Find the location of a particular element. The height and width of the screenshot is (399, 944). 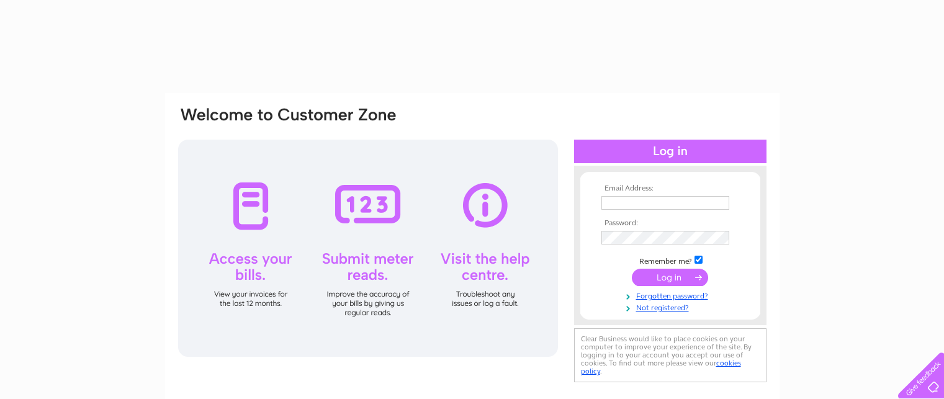

td: Remember me? is located at coordinates (671, 260).